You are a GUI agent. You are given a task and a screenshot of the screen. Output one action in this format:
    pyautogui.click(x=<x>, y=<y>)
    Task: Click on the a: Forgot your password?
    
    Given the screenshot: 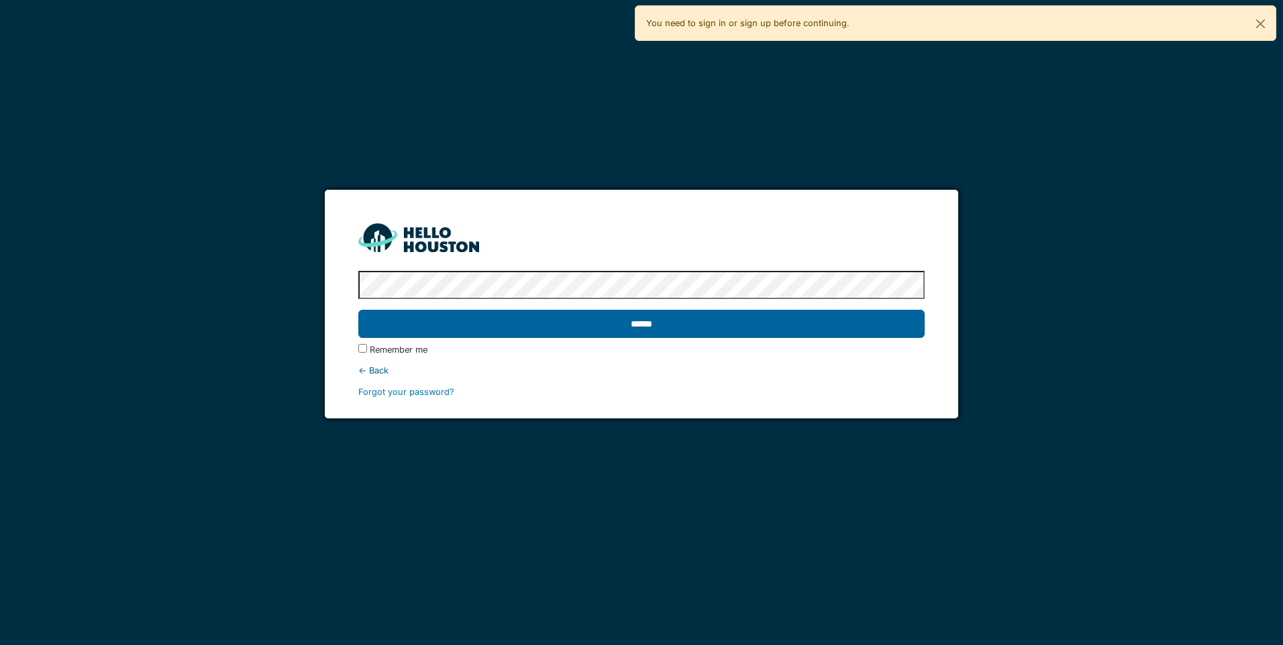 What is the action you would take?
    pyautogui.click(x=406, y=392)
    